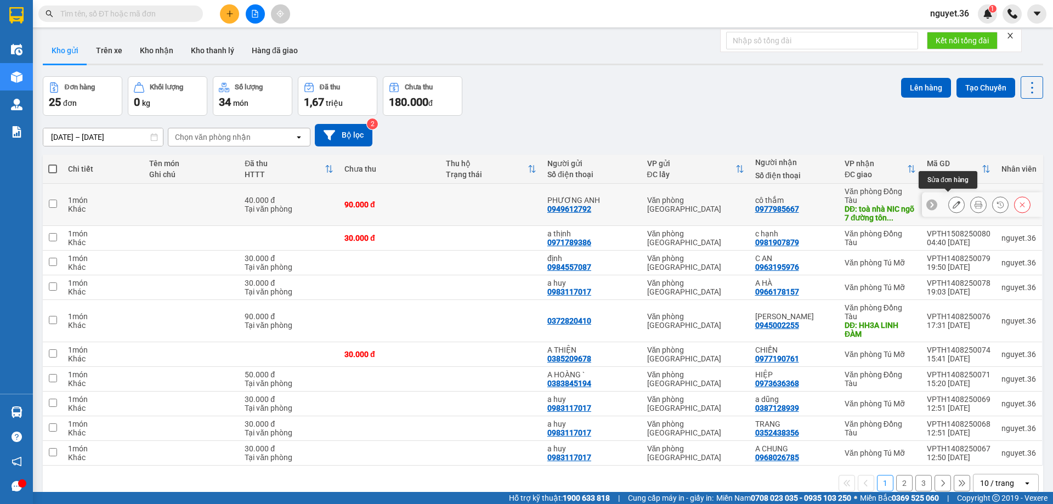  I want to click on div: C AN, so click(794, 258).